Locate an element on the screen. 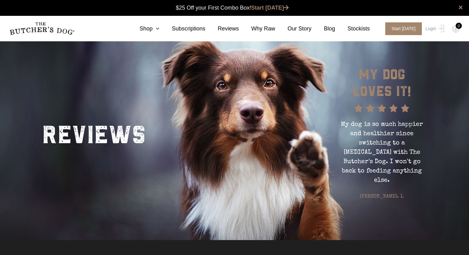 The height and width of the screenshot is (255, 469). a: Blog is located at coordinates (323, 29).